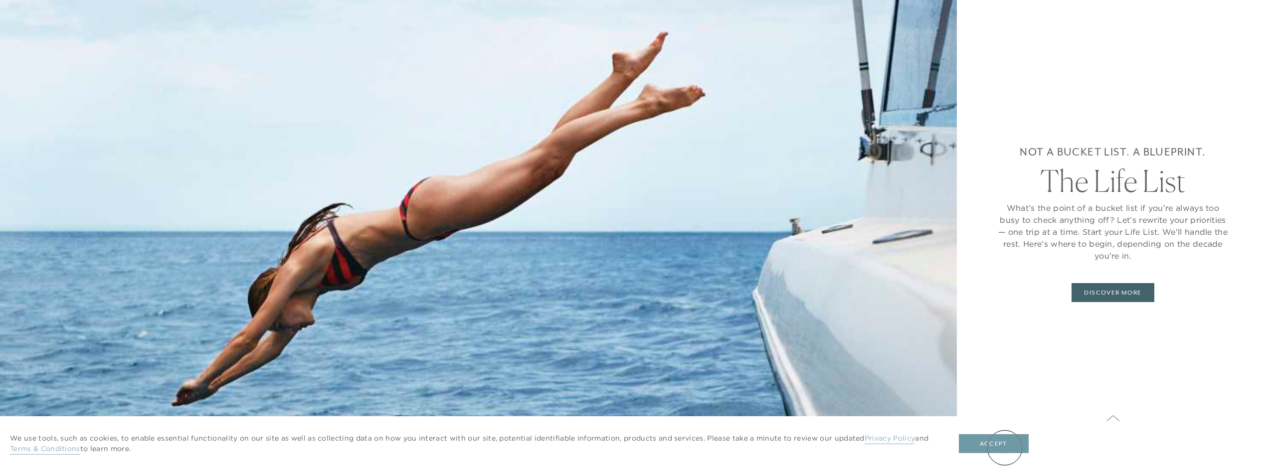 This screenshot has width=1269, height=471. What do you see at coordinates (889, 439) in the screenshot?
I see `a: Privacy Policy` at bounding box center [889, 439].